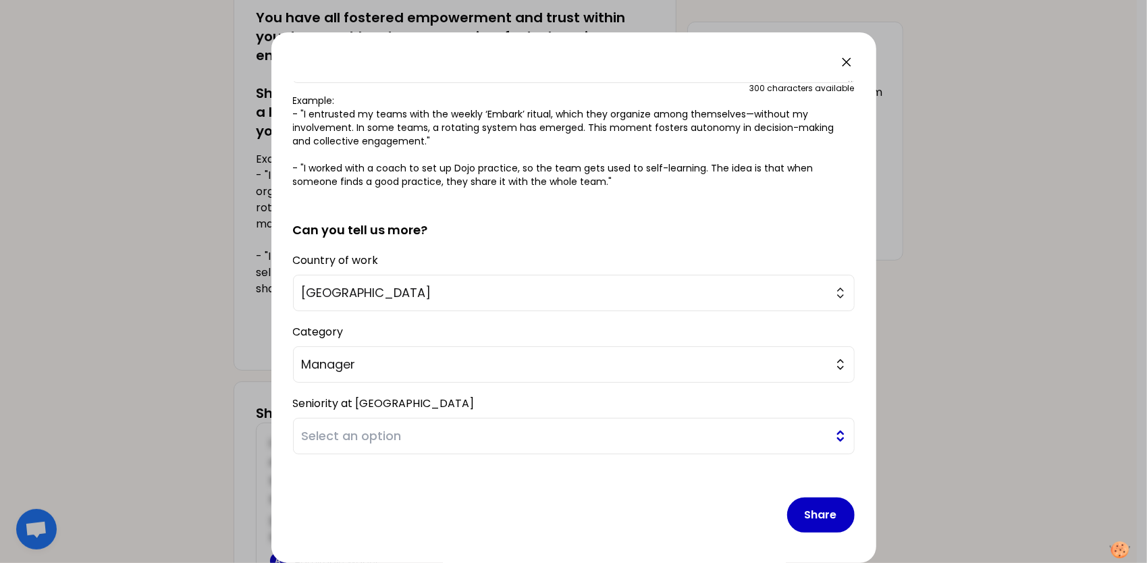 The image size is (1147, 563). What do you see at coordinates (574, 219) in the screenshot?
I see `h2: Can you tell us more?` at bounding box center [574, 219].